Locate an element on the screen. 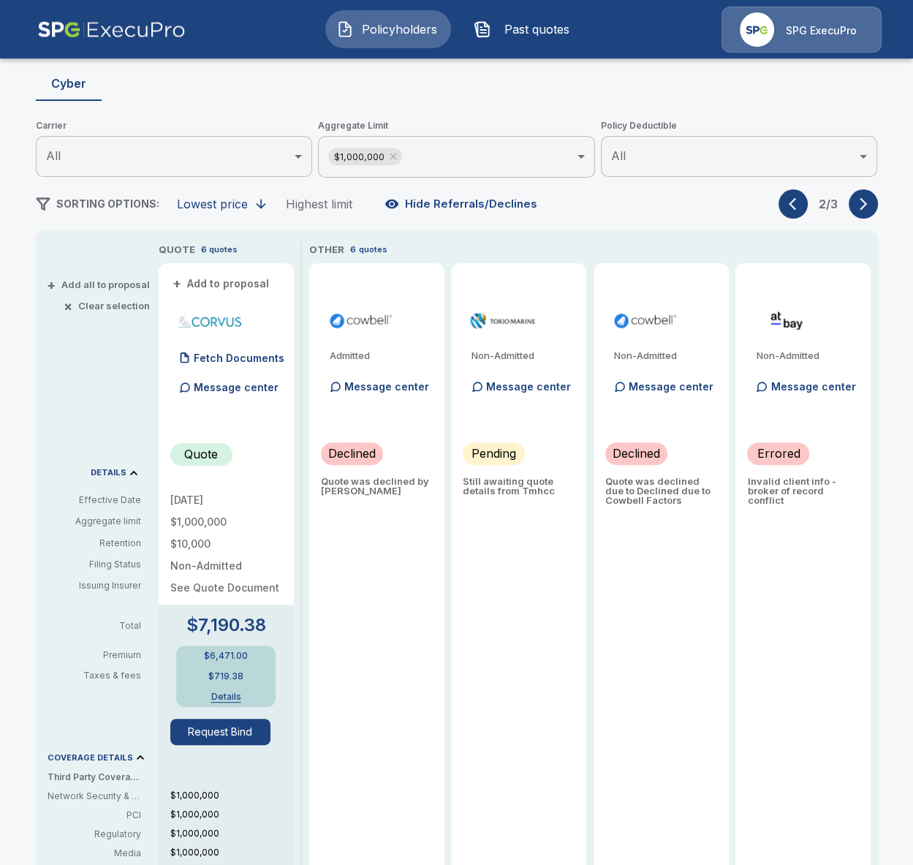 This screenshot has height=865, width=913. p: Filing Status is located at coordinates (94, 564).